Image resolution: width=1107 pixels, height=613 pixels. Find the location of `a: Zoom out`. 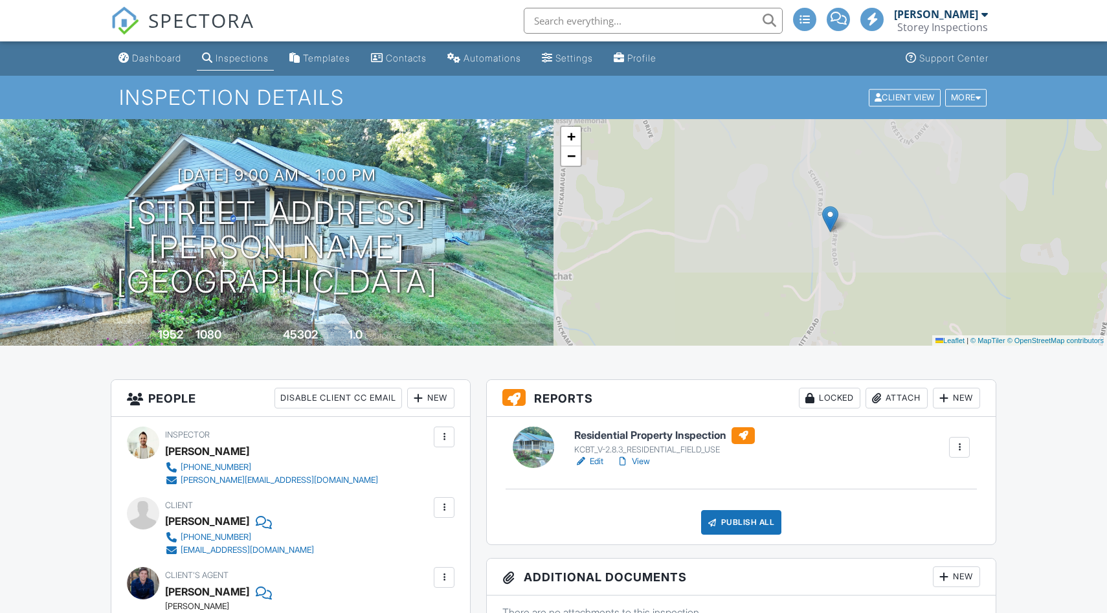

a: Zoom out is located at coordinates (571, 156).